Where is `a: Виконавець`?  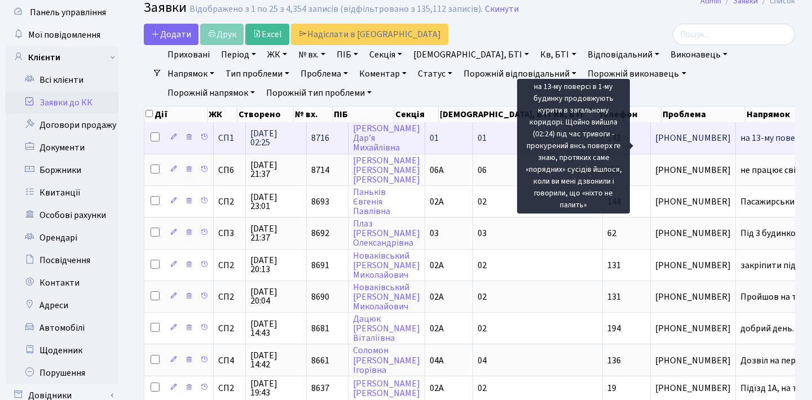
a: Виконавець is located at coordinates (698, 55).